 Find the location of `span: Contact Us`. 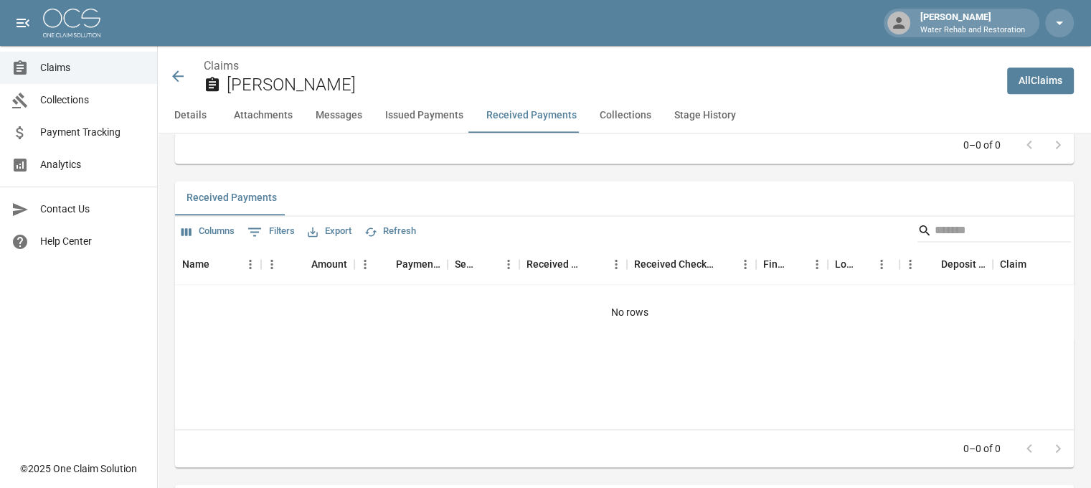

span: Contact Us is located at coordinates (93, 209).